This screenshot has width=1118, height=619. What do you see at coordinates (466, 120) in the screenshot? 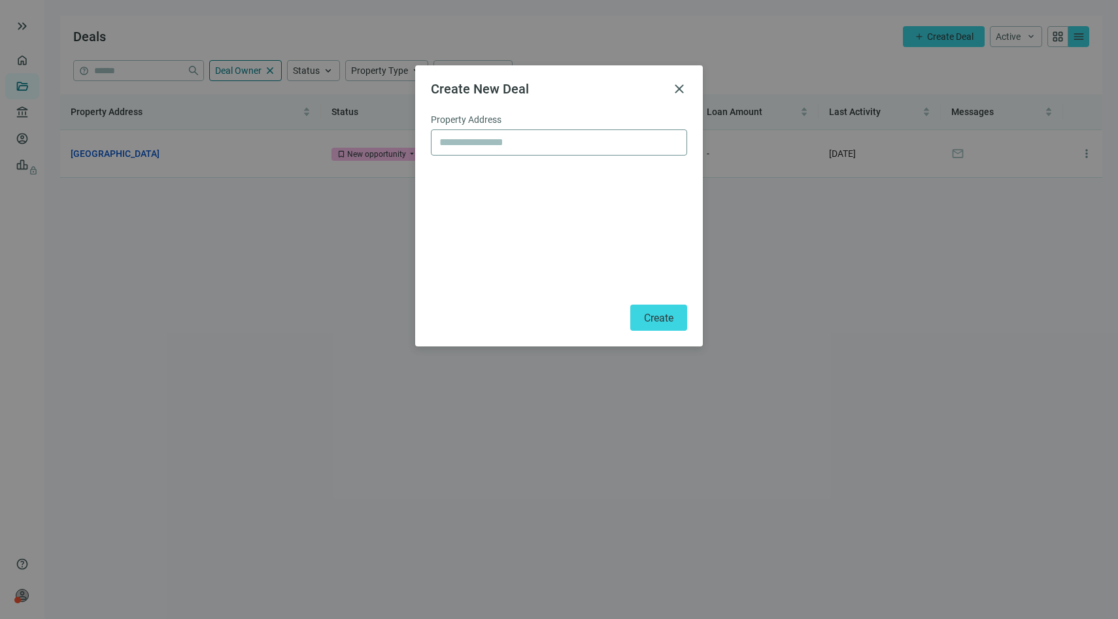
I see `span: Property Address` at bounding box center [466, 120].